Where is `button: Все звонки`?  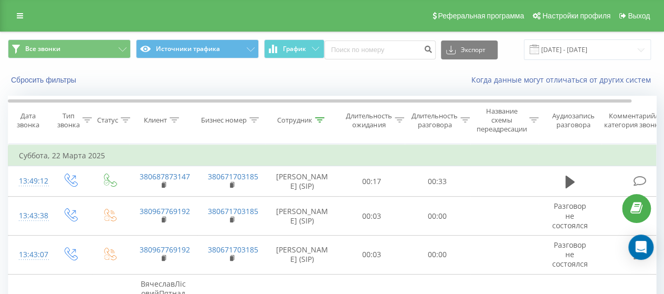
button: Все звонки is located at coordinates (69, 49).